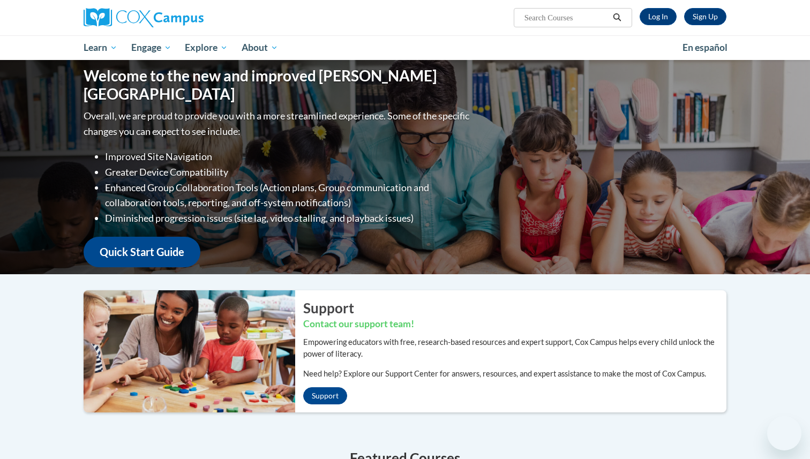 This screenshot has height=459, width=810. I want to click on p: Need help? Explore our Support Center for answers, resources, and expert assistance to make the m..., so click(515, 374).